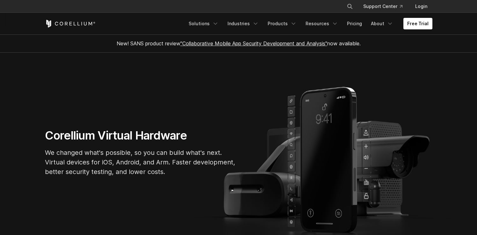 This screenshot has width=477, height=235. Describe the element at coordinates (383, 6) in the screenshot. I see `a: Support Center` at that location.